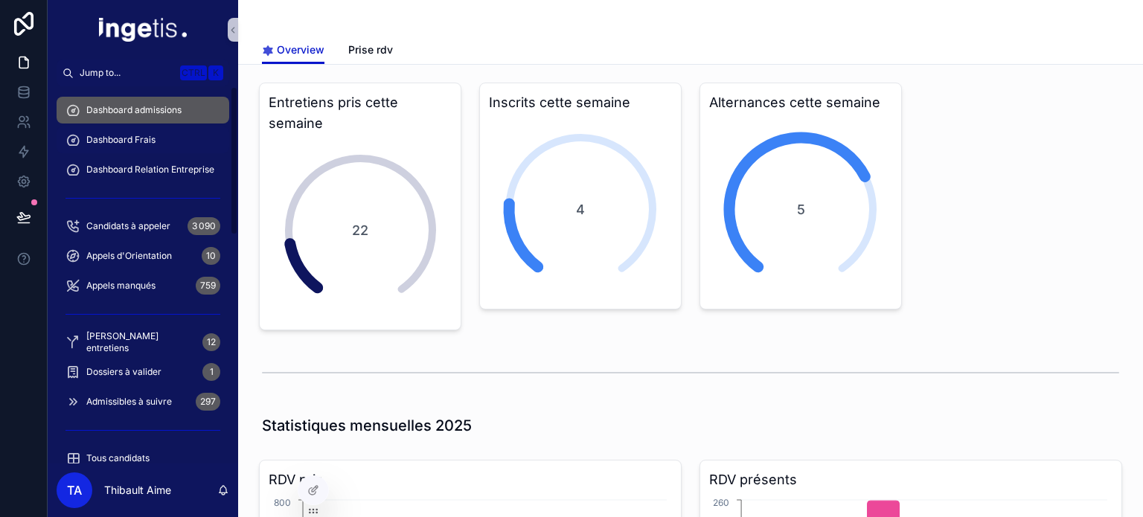  Describe the element at coordinates (143, 458) in the screenshot. I see `a: Tous candidats` at that location.